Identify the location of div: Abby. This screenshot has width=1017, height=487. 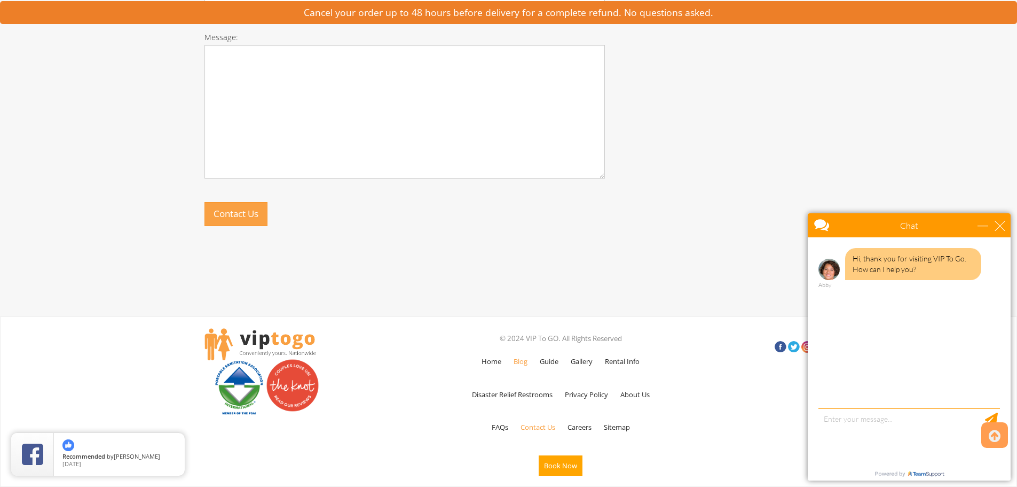
(108, 78).